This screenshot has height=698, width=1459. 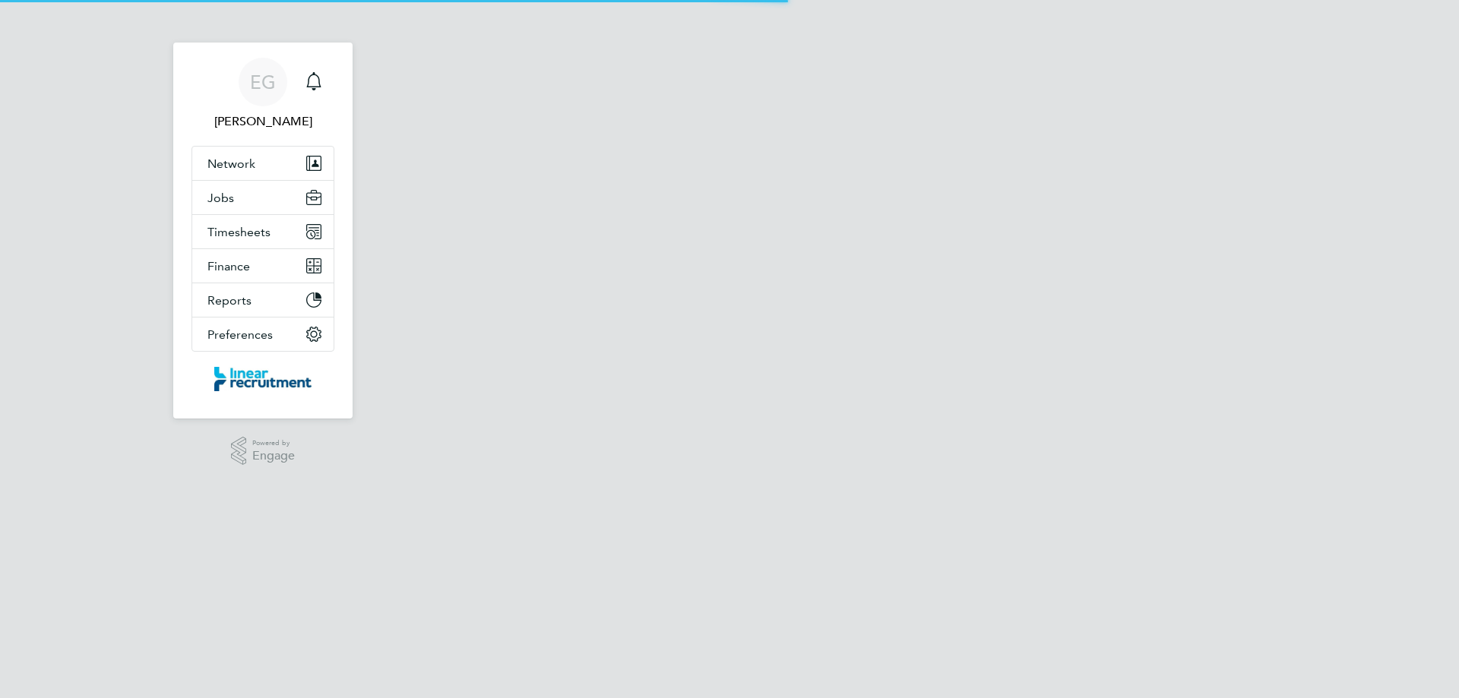 What do you see at coordinates (263, 163) in the screenshot?
I see `button: Network` at bounding box center [263, 163].